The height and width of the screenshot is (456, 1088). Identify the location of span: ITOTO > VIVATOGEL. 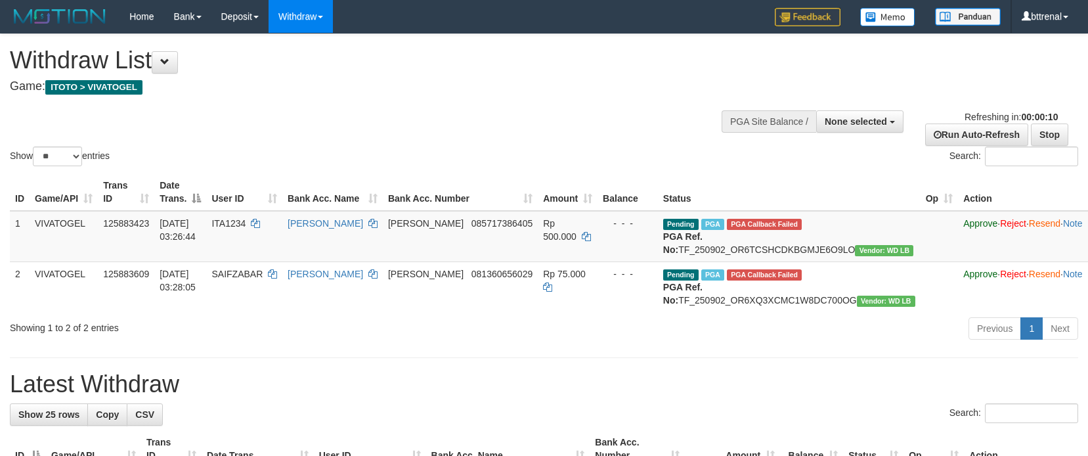
(94, 87).